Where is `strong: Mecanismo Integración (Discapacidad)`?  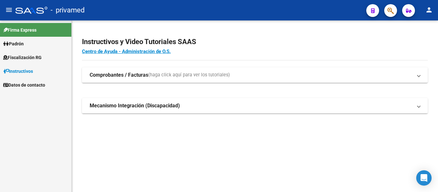 strong: Mecanismo Integración (Discapacidad) is located at coordinates (135, 106).